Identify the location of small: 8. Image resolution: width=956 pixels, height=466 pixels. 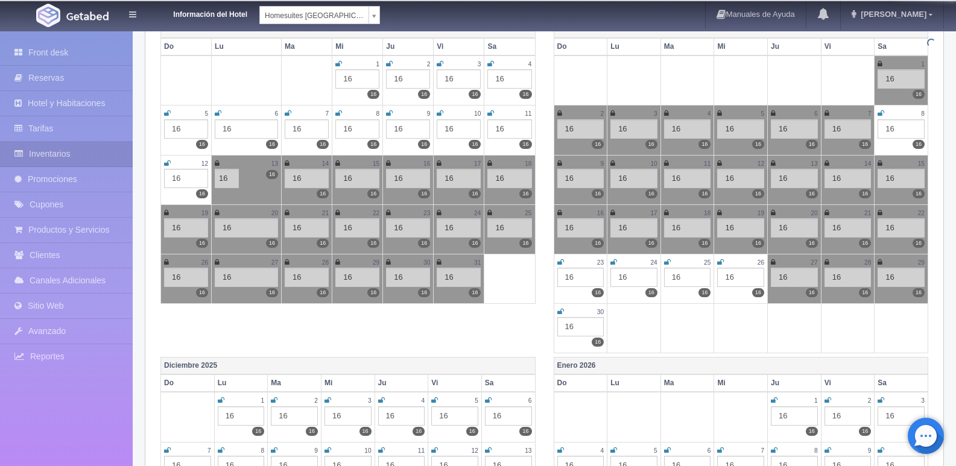
(816, 451).